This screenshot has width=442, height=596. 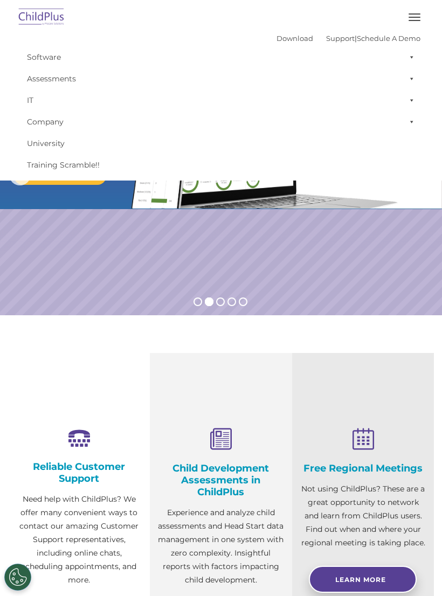 I want to click on p: Need help with ChildPlus? We offer many convenient ways to contact our amazing Customer Support r..., so click(x=79, y=539).